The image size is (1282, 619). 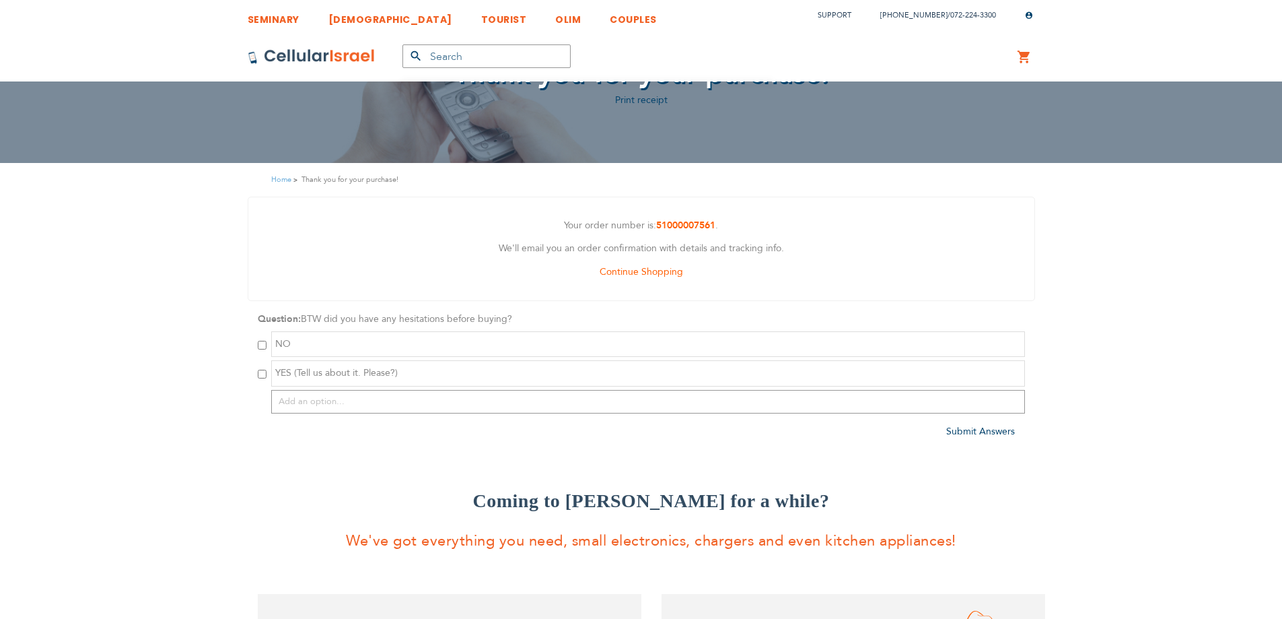 What do you see at coordinates (283, 343) in the screenshot?
I see `span: NO` at bounding box center [283, 343].